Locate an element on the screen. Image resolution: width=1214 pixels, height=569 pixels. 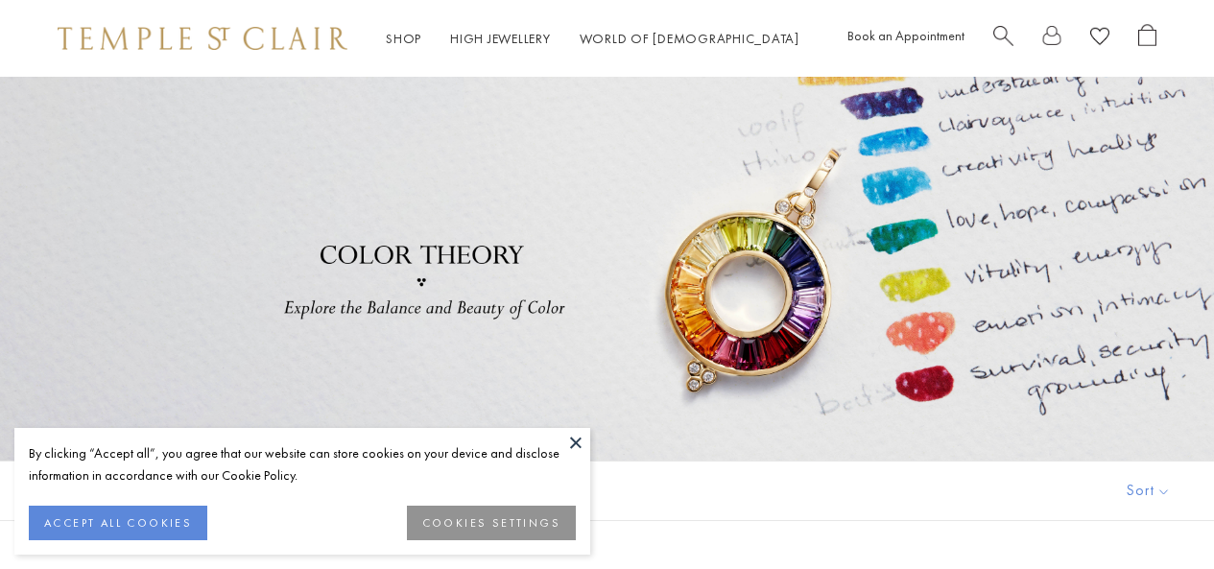
a: ShopShop is located at coordinates (403, 38).